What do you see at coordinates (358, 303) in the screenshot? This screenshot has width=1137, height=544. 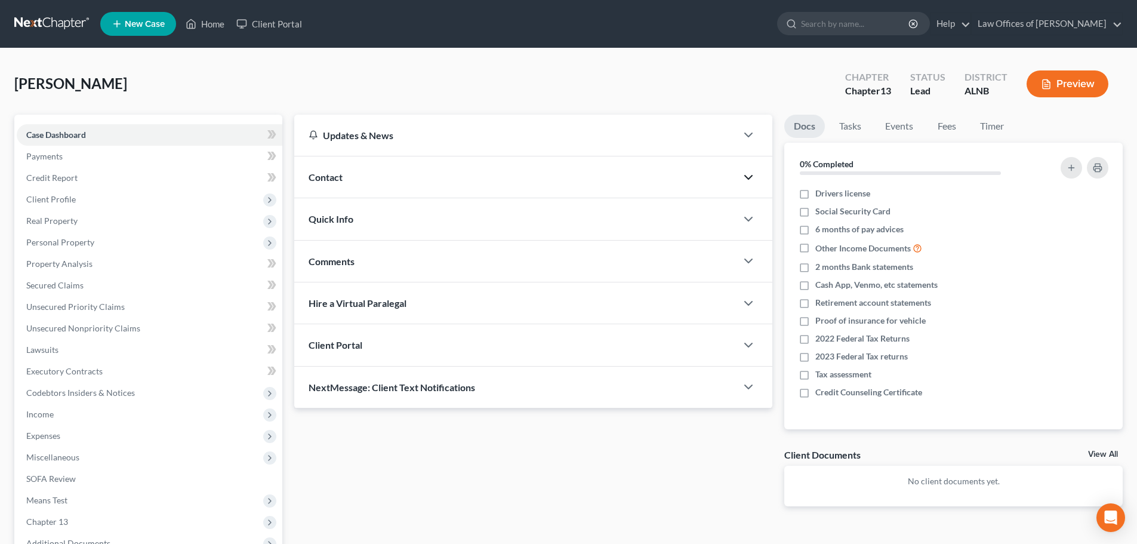 I see `span: Hire a Virtual Paralegal` at bounding box center [358, 303].